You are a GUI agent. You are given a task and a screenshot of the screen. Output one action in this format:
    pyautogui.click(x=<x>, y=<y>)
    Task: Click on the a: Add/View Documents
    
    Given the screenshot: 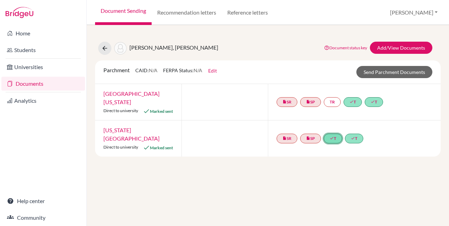 What is the action you would take?
    pyautogui.click(x=401, y=48)
    